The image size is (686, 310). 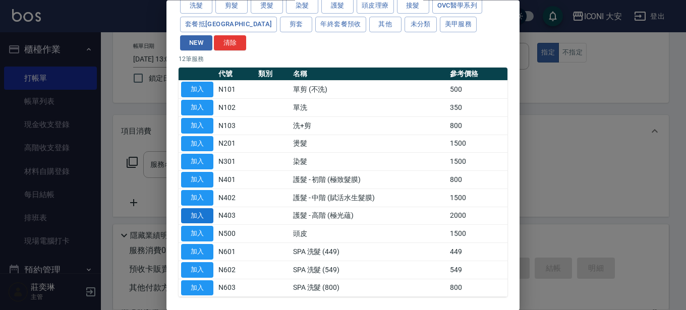 What do you see at coordinates (196, 43) in the screenshot?
I see `button: NEW` at bounding box center [196, 43].